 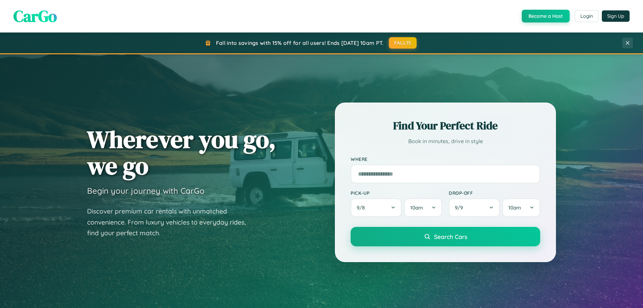 I want to click on h3: Begin your journey with CarGo, so click(x=146, y=191).